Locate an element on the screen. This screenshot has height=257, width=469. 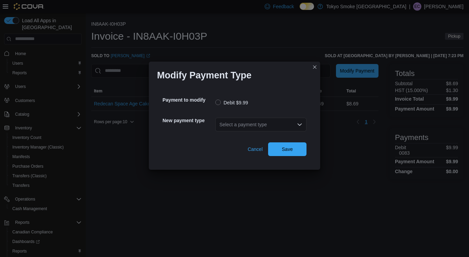
button: Cancel is located at coordinates (255, 149).